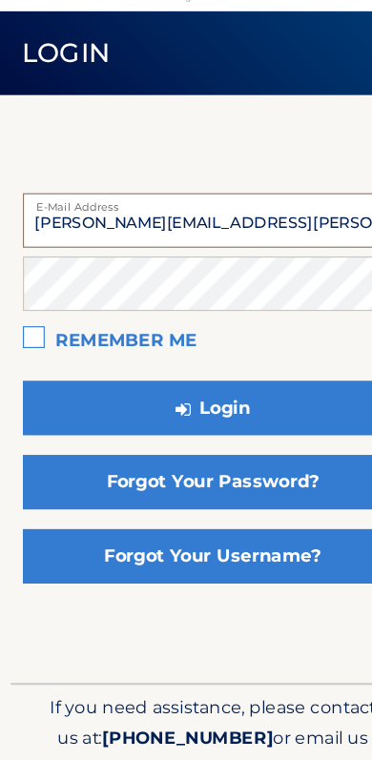 Image resolution: width=372 pixels, height=760 pixels. What do you see at coordinates (57, 100) in the screenshot?
I see `span: Login` at bounding box center [57, 100].